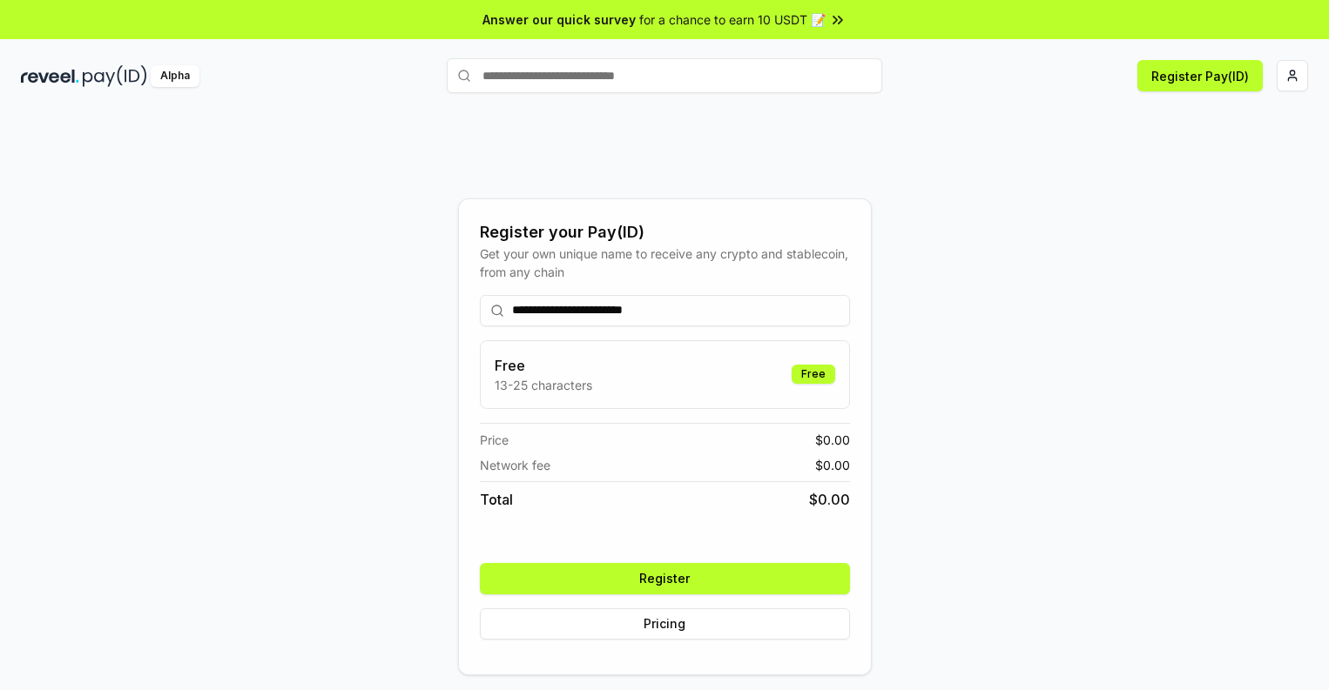  Describe the element at coordinates (813, 374) in the screenshot. I see `div: Free` at that location.